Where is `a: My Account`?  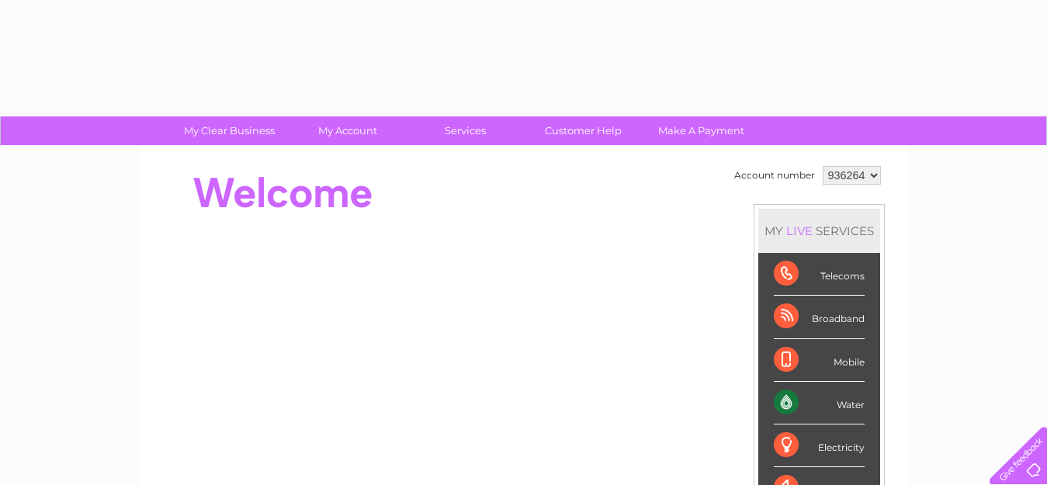 a: My Account is located at coordinates (347, 130).